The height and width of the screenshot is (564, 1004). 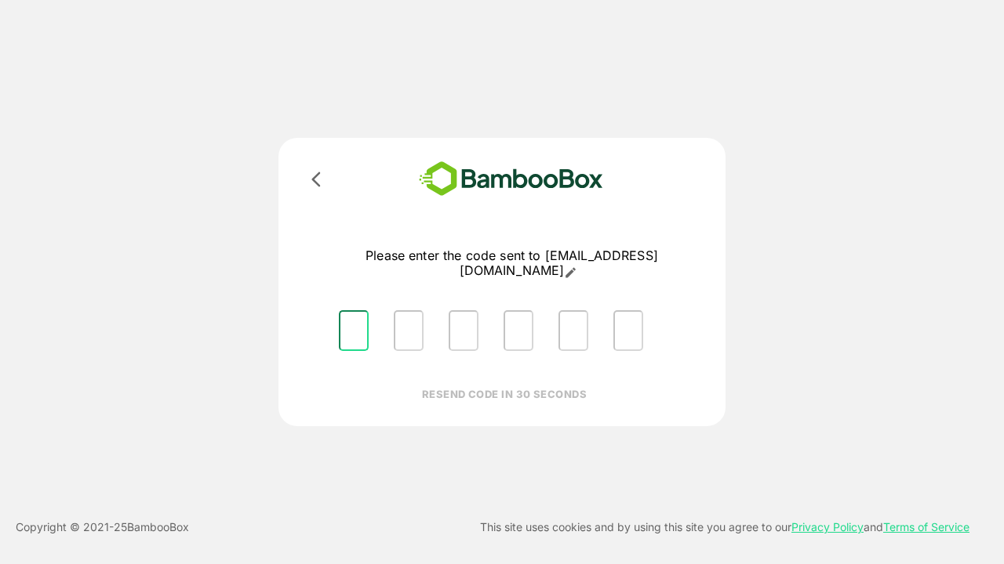 What do you see at coordinates (408, 331) in the screenshot?
I see `input: Please enter OTP character 2` at bounding box center [408, 331].